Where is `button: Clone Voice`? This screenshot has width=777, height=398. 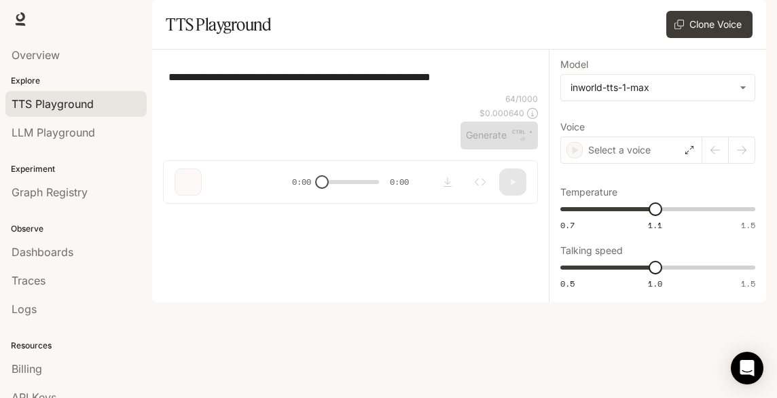
button: Clone Voice is located at coordinates (709, 24).